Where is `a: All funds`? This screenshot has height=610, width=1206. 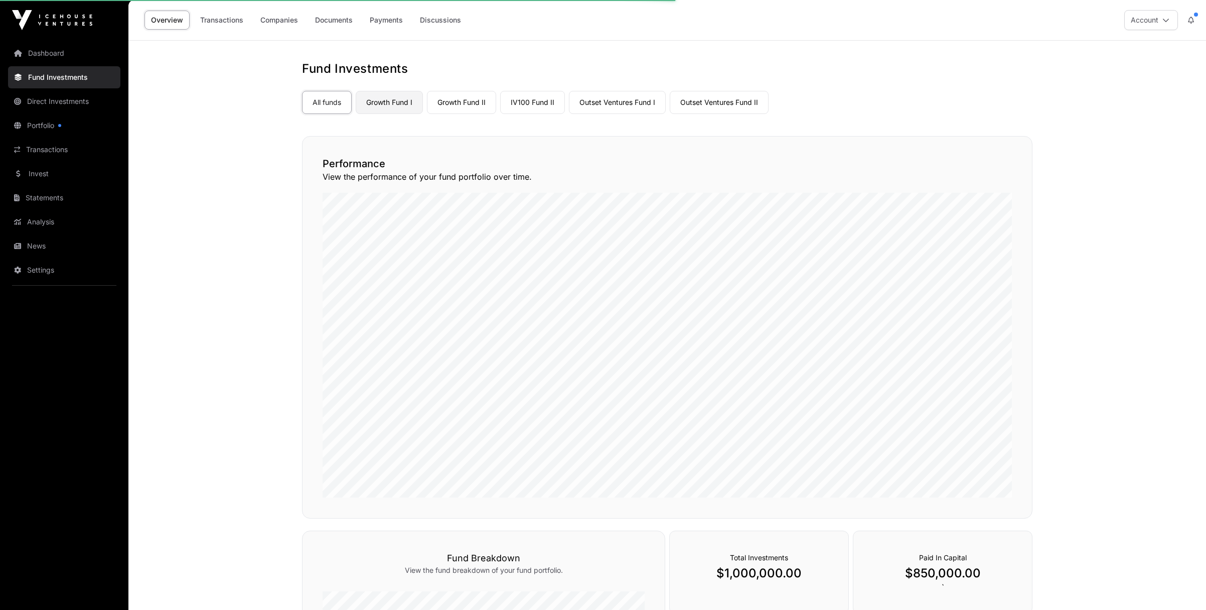
a: All funds is located at coordinates (327, 102).